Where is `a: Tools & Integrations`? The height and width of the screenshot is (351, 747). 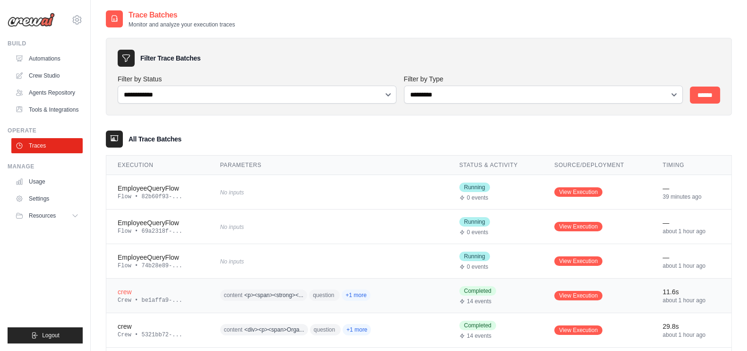 a: Tools & Integrations is located at coordinates (47, 110).